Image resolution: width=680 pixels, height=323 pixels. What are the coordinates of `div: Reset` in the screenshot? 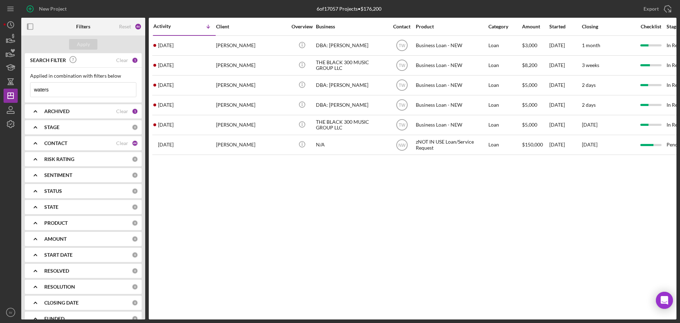 It's located at (125, 27).